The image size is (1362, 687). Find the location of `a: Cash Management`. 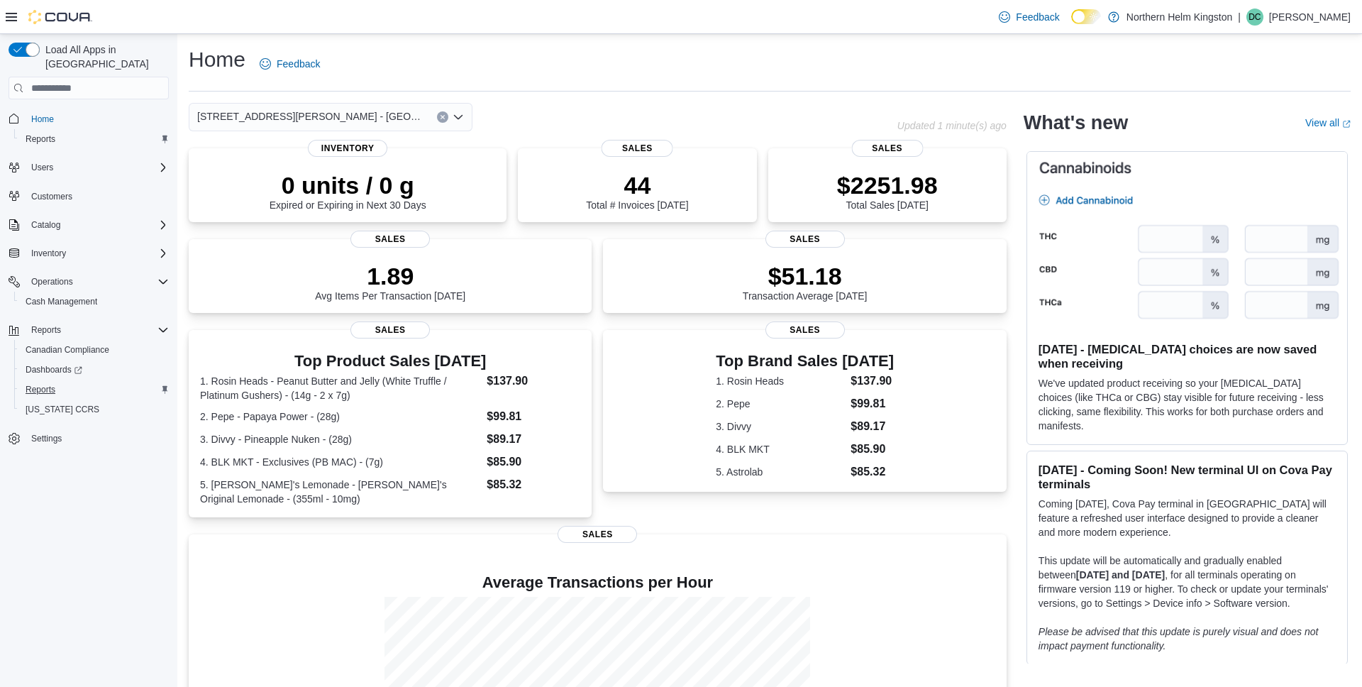

a: Cash Management is located at coordinates (61, 302).